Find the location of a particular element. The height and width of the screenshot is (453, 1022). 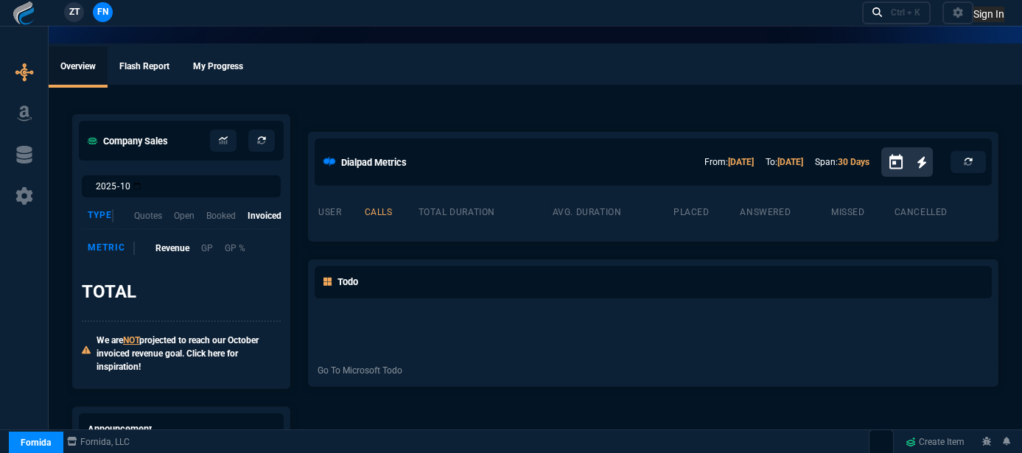

th: missed is located at coordinates (862, 211).